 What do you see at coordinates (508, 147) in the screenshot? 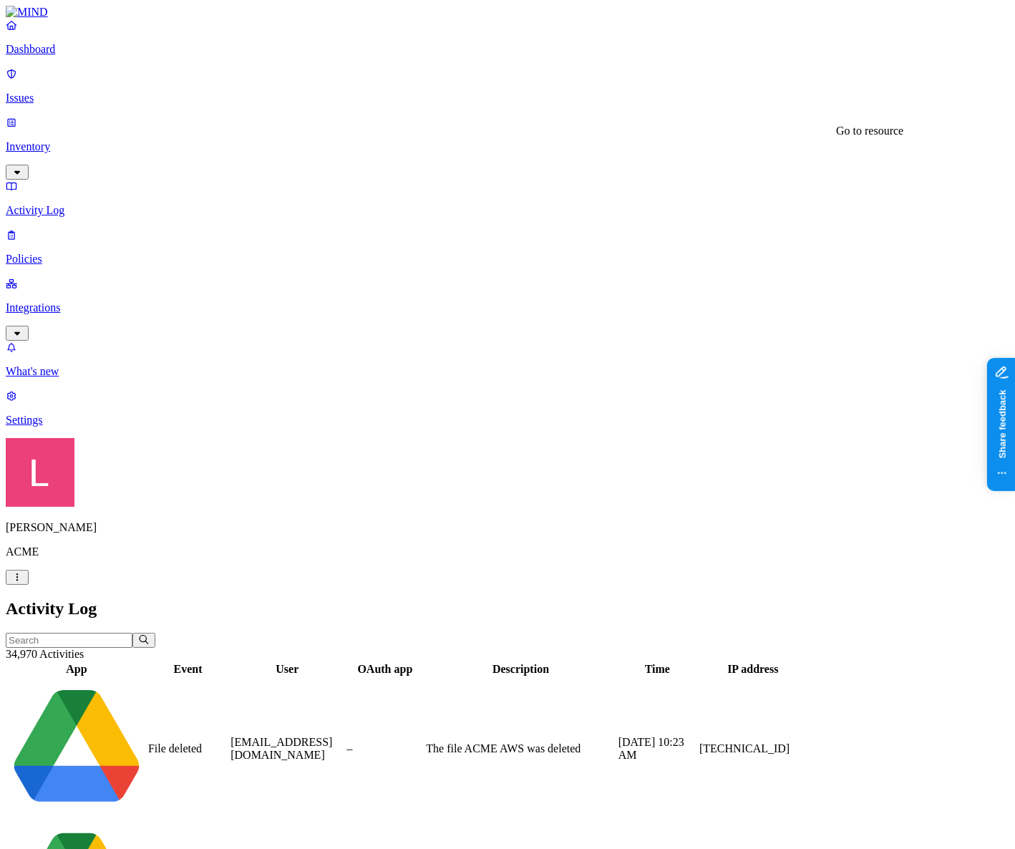
I see `p: Inventory` at bounding box center [508, 147].